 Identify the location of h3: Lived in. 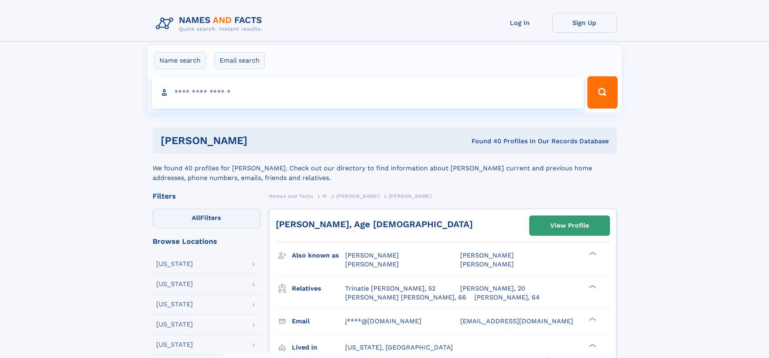
(319, 348).